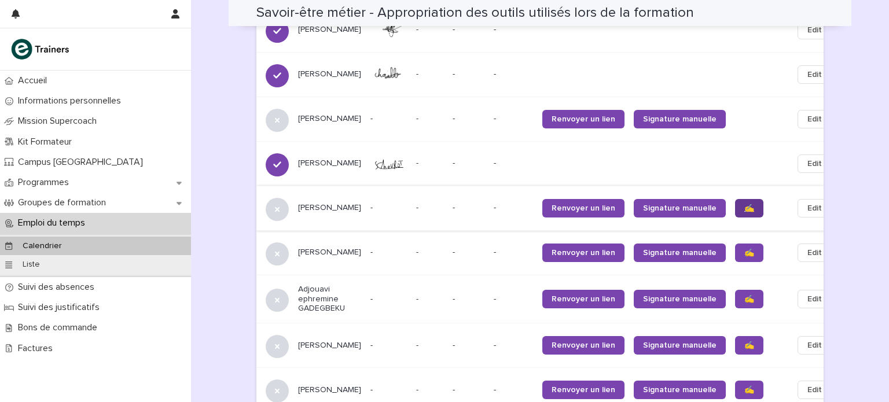 Image resolution: width=889 pixels, height=402 pixels. Describe the element at coordinates (61, 307) in the screenshot. I see `p: Suivi des justificatifs` at that location.